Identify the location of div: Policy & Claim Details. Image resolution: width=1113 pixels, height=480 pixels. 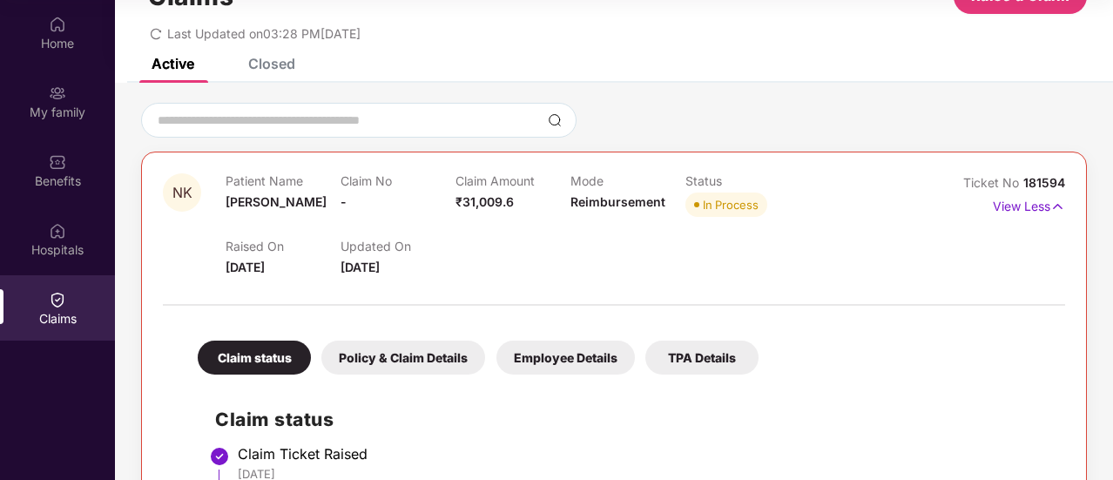
(403, 357).